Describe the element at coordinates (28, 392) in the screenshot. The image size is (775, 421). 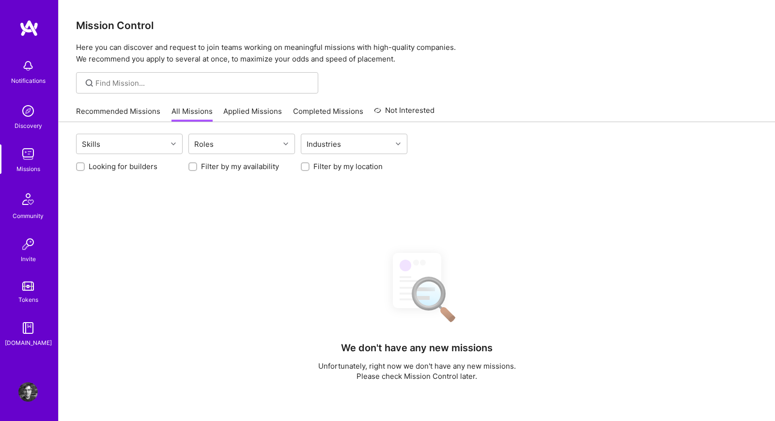
I see `img: User Avatar` at that location.